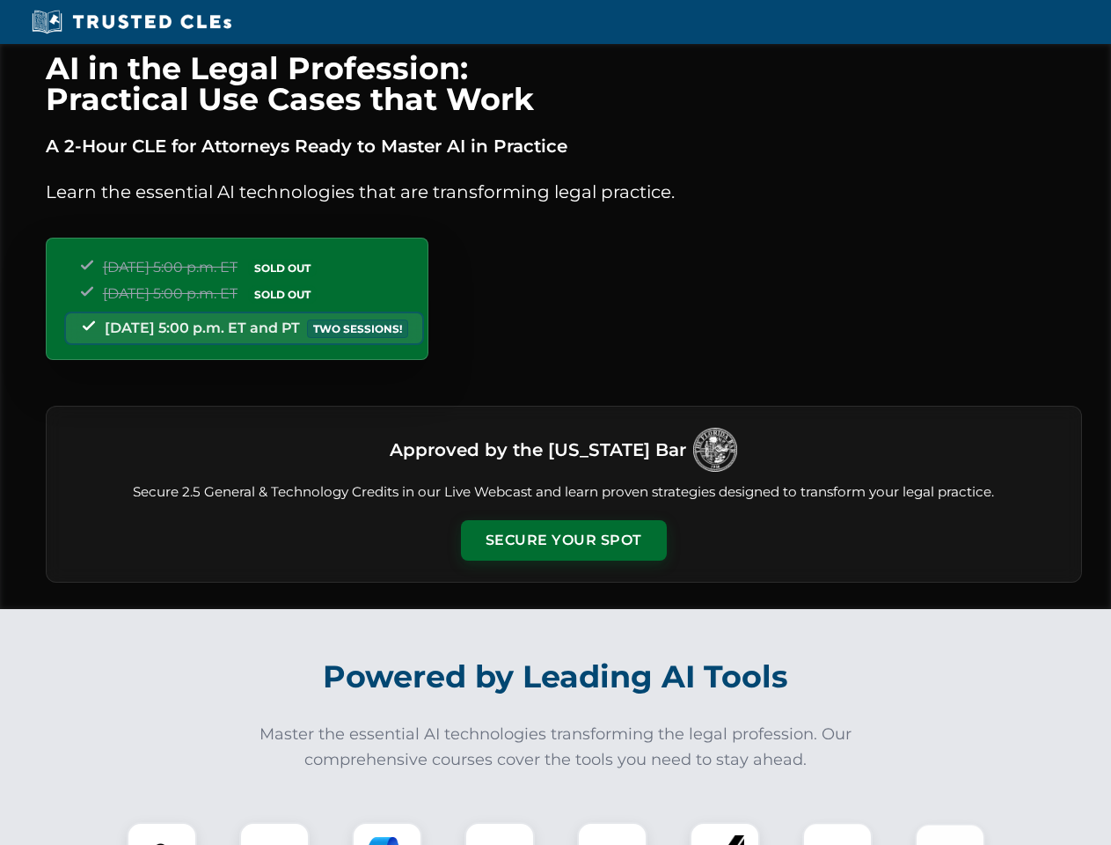  What do you see at coordinates (556, 747) in the screenshot?
I see `p: Master the essential AI technologies transforming the legal profession. Our comprehensive courses...` at bounding box center [556, 747].